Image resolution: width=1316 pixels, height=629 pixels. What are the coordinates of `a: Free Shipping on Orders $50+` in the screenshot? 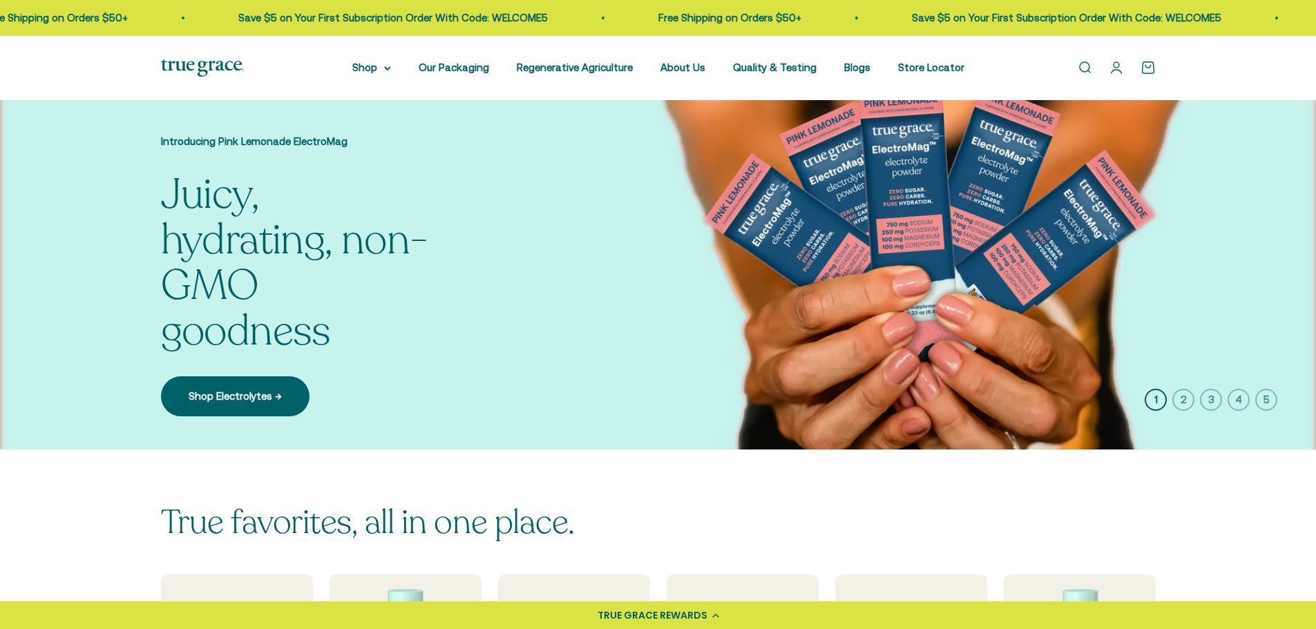 It's located at (716, 17).